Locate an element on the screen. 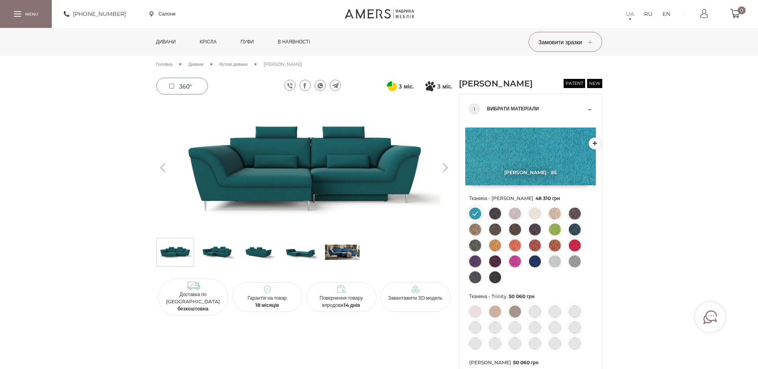 Image resolution: width=758 pixels, height=369 pixels. b: 18 місяців is located at coordinates (267, 305).